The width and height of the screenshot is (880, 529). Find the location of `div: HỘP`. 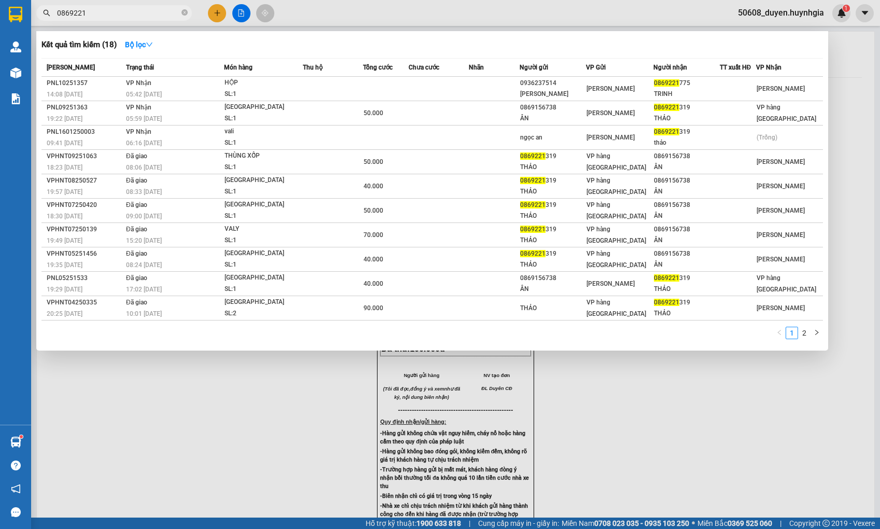

div: HỘP is located at coordinates (263, 83).